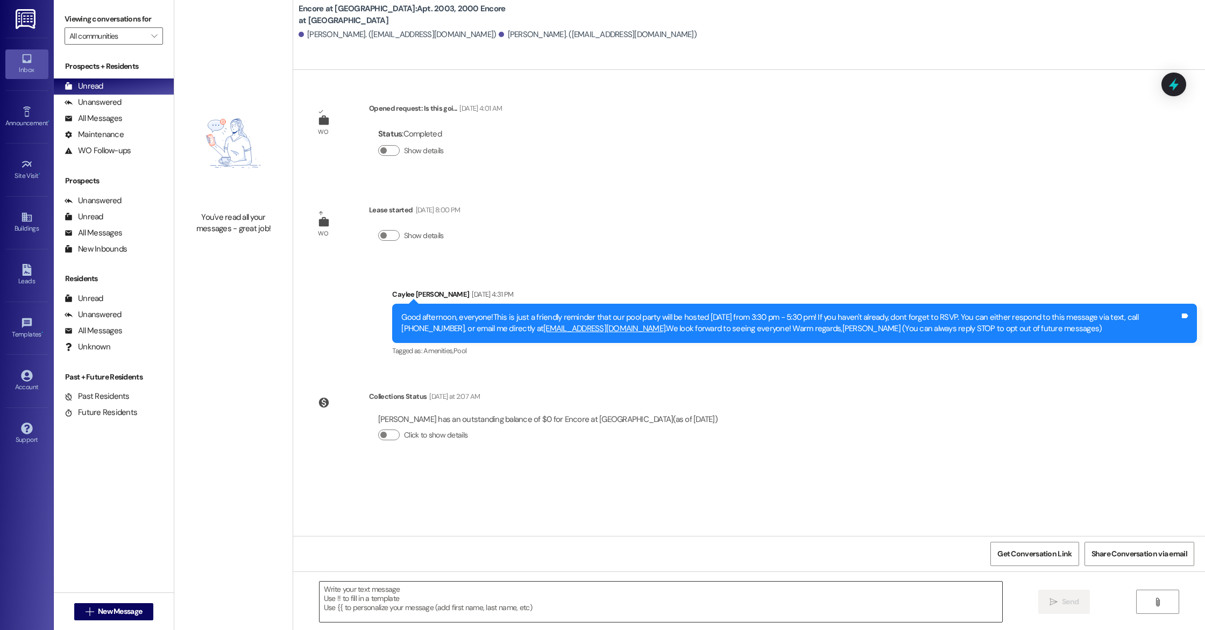 This screenshot has width=1205, height=630. What do you see at coordinates (1064, 602) in the screenshot?
I see `button: Send` at bounding box center [1064, 602].